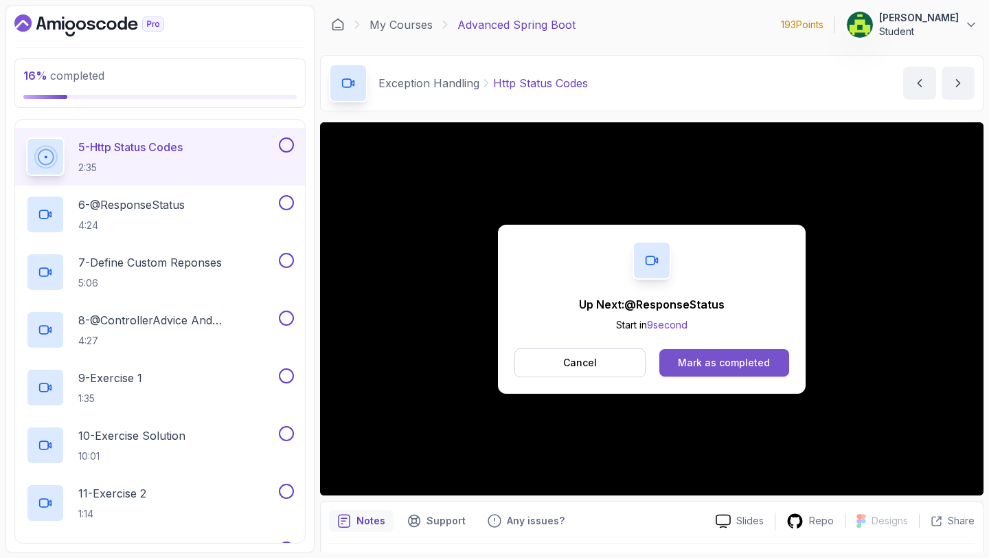 This screenshot has width=989, height=558. I want to click on p: Slides, so click(750, 521).